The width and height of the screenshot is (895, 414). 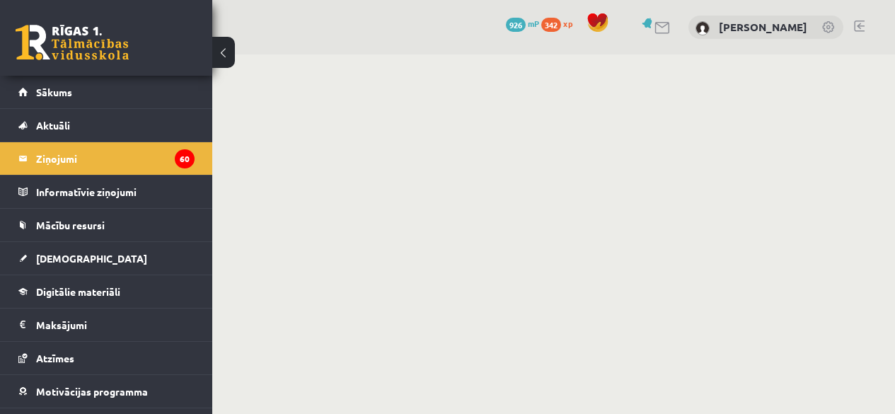 What do you see at coordinates (106, 291) in the screenshot?
I see `a: Digitālie materiāli` at bounding box center [106, 291].